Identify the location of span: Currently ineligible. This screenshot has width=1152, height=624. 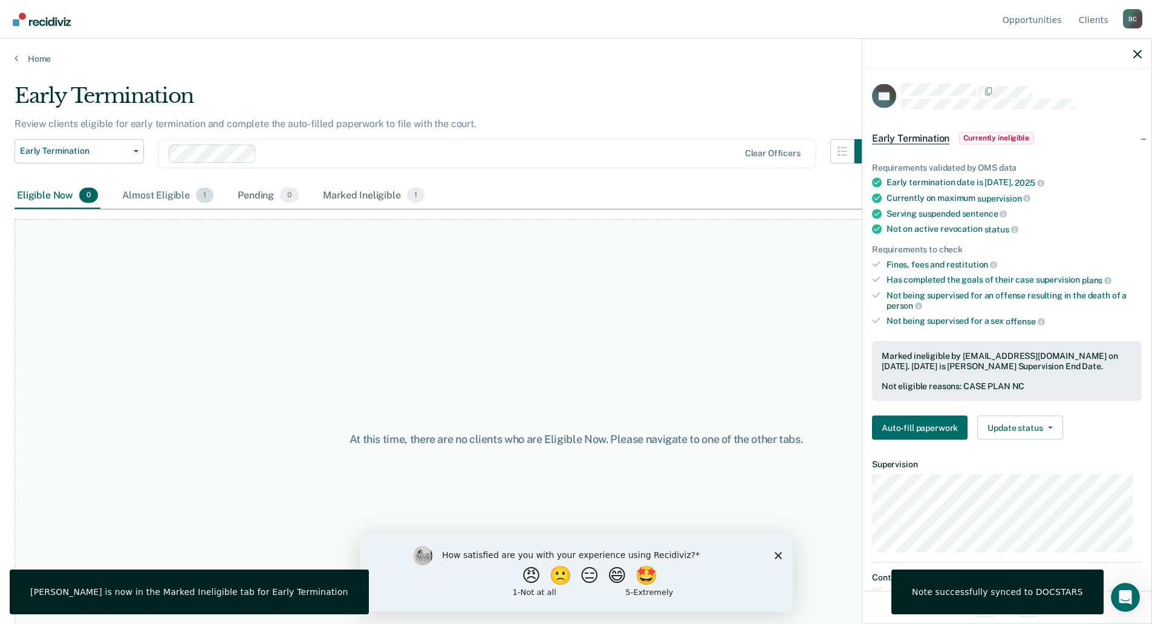
(996, 138).